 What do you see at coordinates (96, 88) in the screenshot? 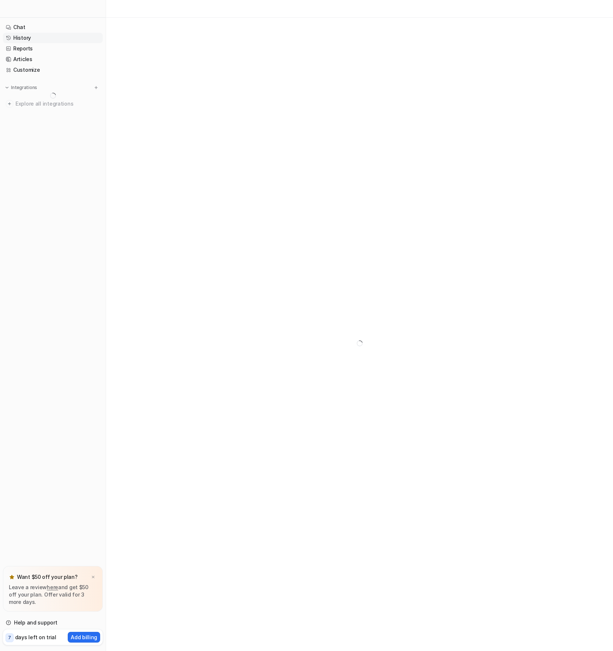
I see `img: menu_add.svg` at bounding box center [96, 88].